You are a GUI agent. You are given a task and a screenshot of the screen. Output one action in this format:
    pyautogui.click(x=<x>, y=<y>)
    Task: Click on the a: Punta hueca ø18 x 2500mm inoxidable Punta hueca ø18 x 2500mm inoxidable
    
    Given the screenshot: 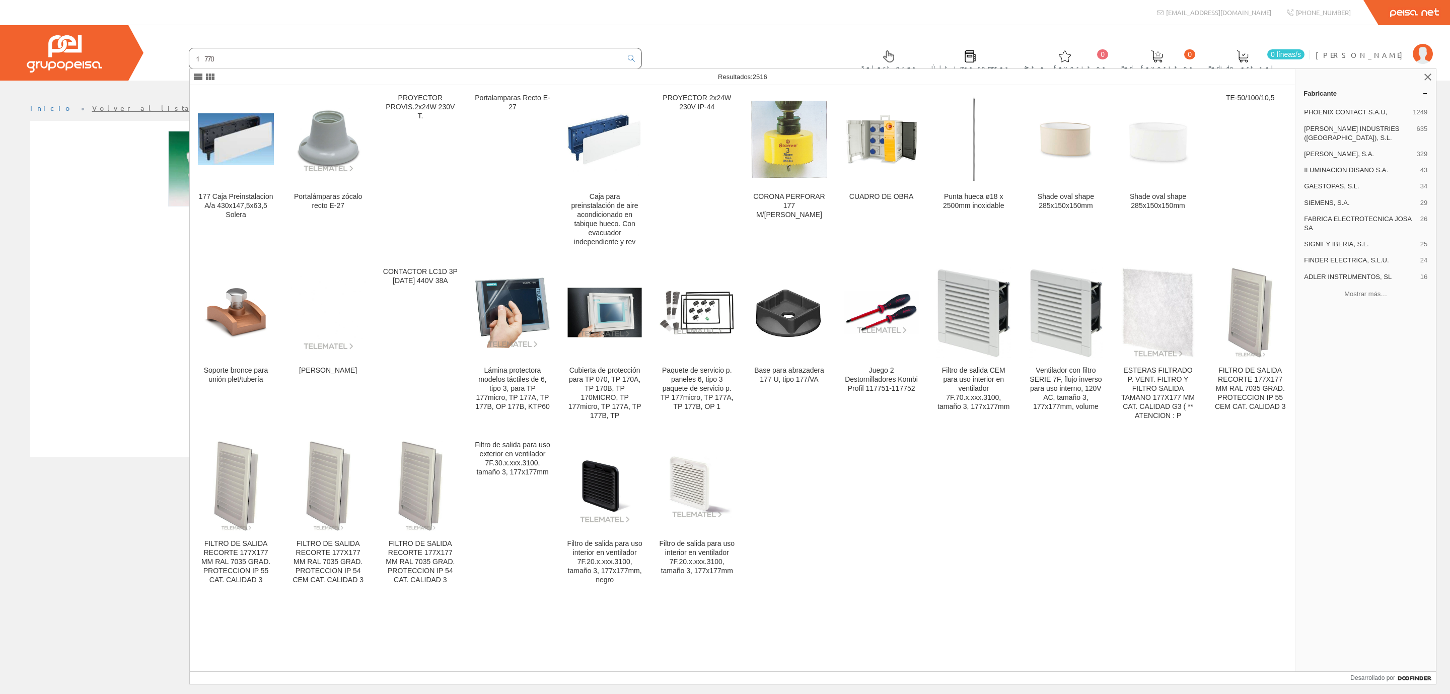 What is the action you would take?
    pyautogui.click(x=974, y=172)
    